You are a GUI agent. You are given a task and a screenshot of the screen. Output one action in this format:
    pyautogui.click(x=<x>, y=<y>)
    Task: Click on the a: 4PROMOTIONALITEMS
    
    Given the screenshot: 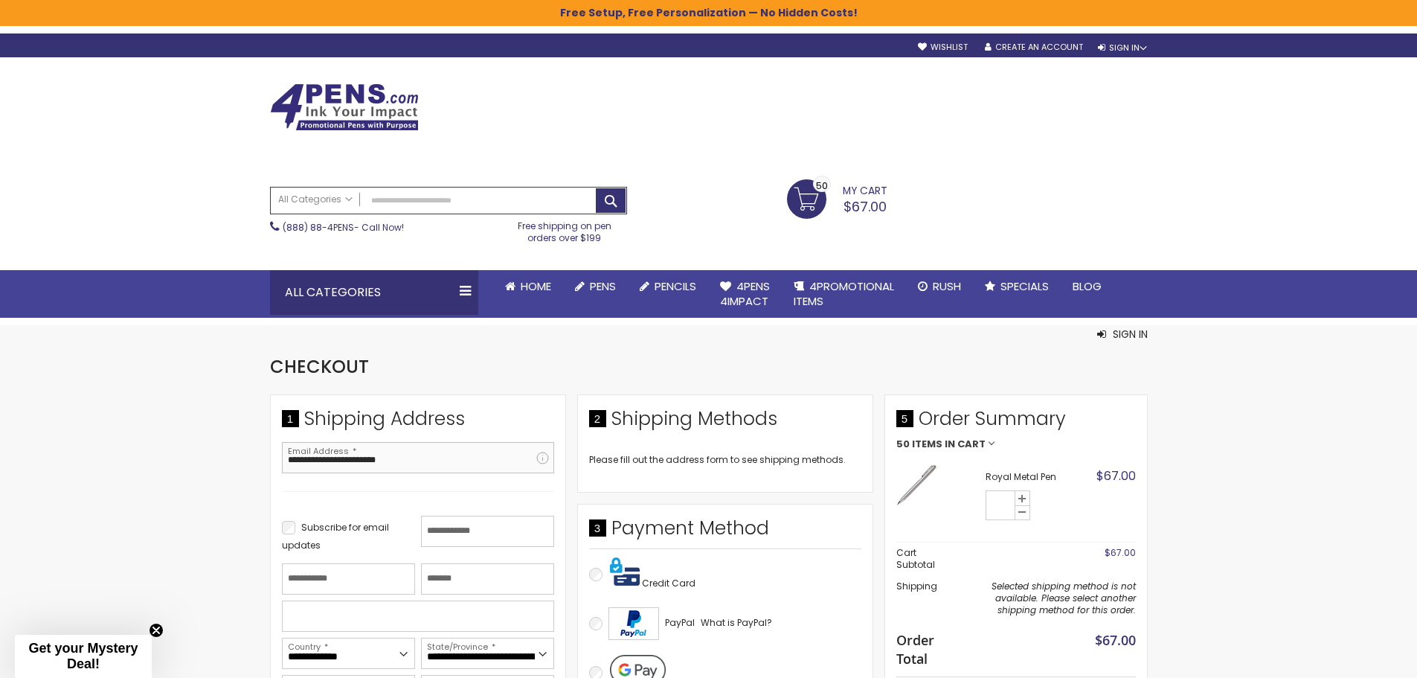 What is the action you would take?
    pyautogui.click(x=844, y=294)
    